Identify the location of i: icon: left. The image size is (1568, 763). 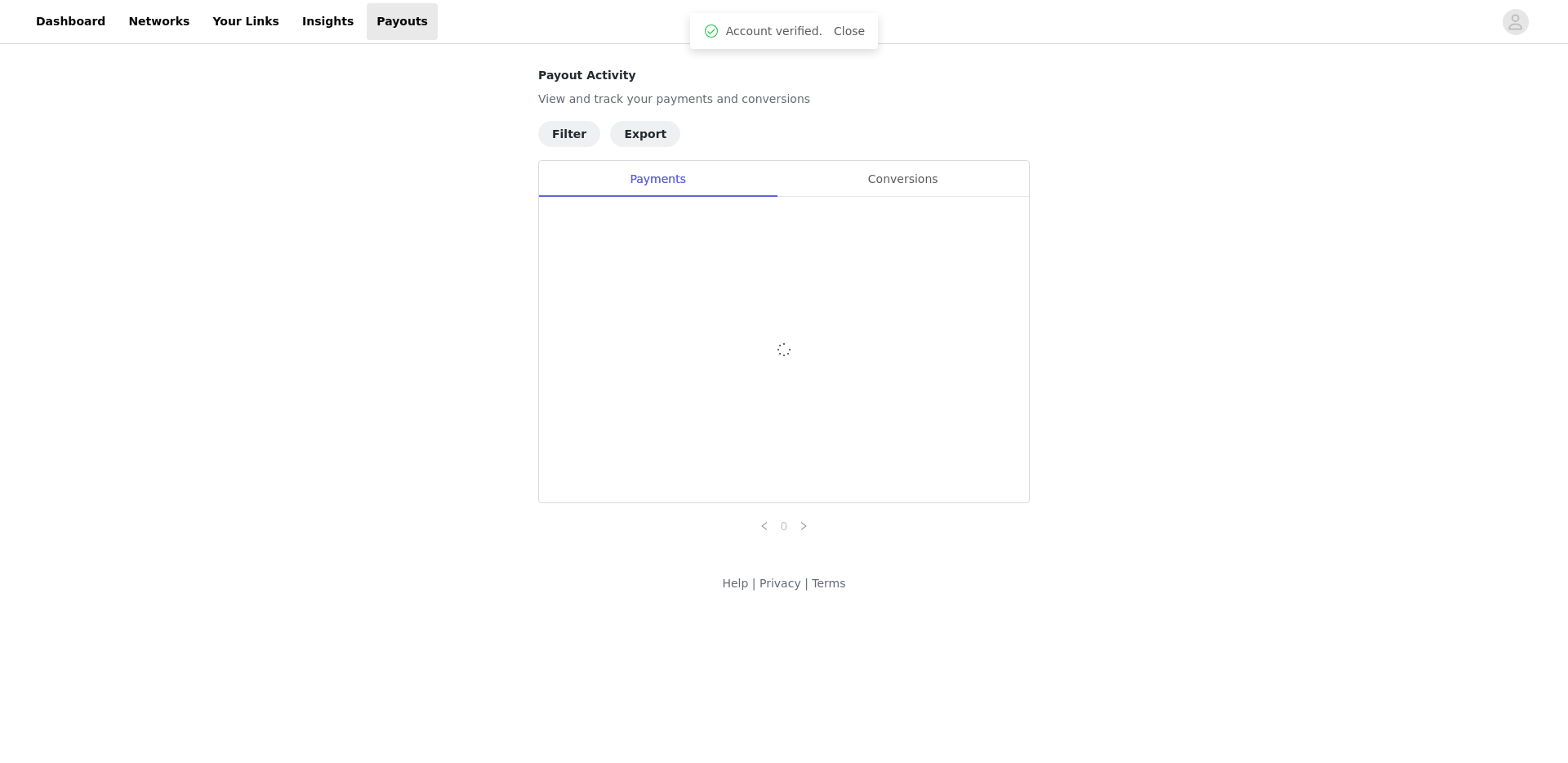
(764, 526).